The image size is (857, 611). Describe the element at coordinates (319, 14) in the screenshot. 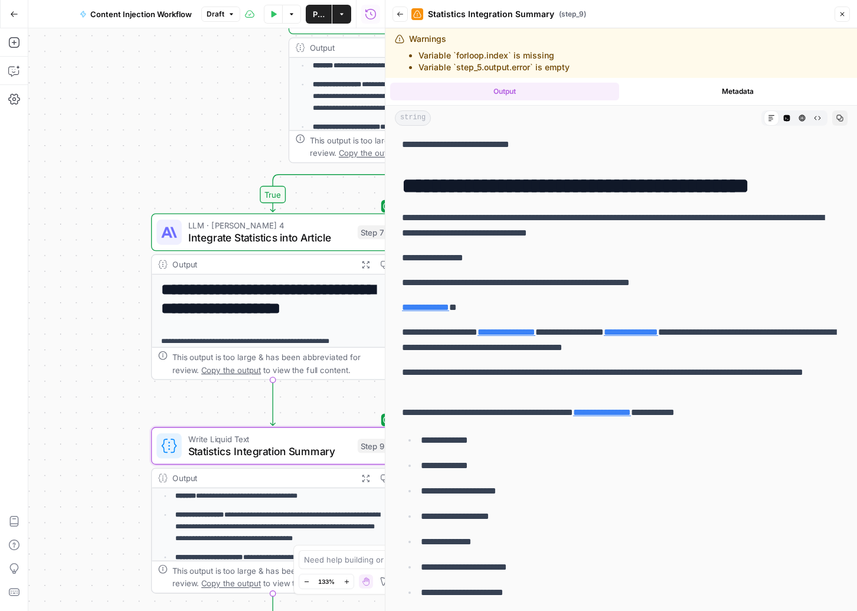

I see `button: Publish` at that location.